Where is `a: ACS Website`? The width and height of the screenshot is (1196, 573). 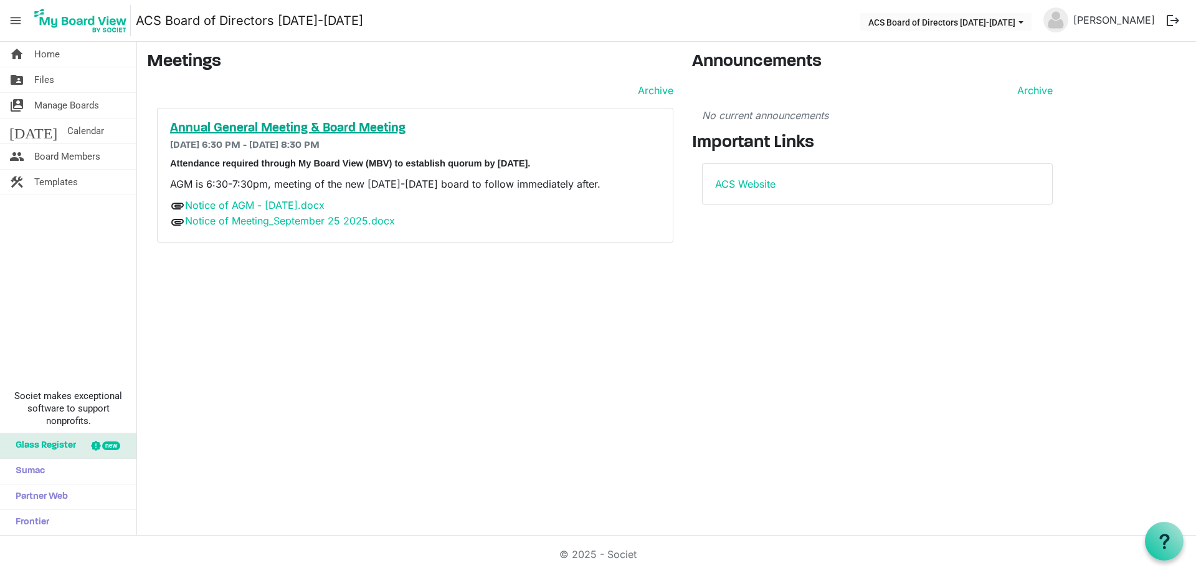 a: ACS Website is located at coordinates (745, 184).